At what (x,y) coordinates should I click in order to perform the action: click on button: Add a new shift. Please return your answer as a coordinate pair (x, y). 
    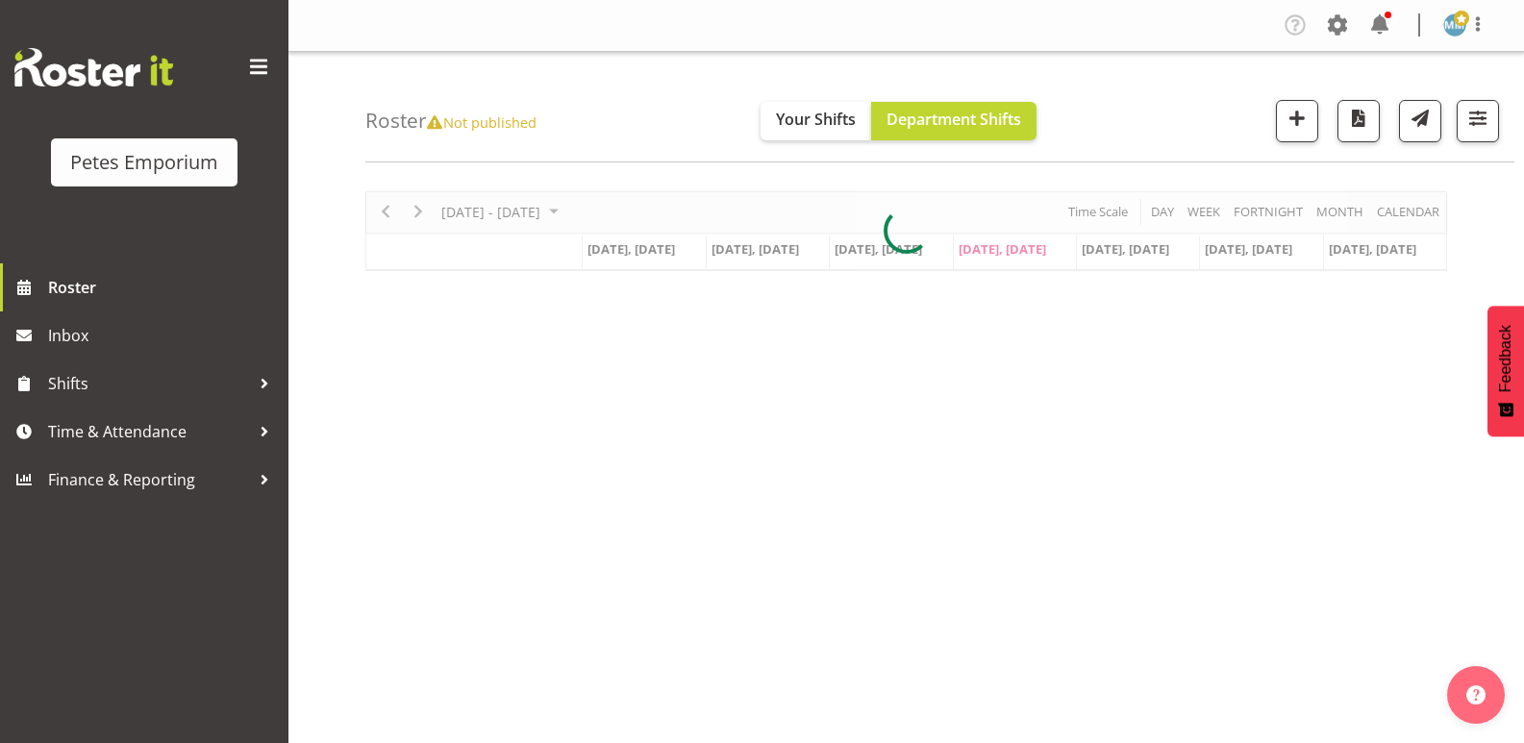
    Looking at the image, I should click on (1297, 121).